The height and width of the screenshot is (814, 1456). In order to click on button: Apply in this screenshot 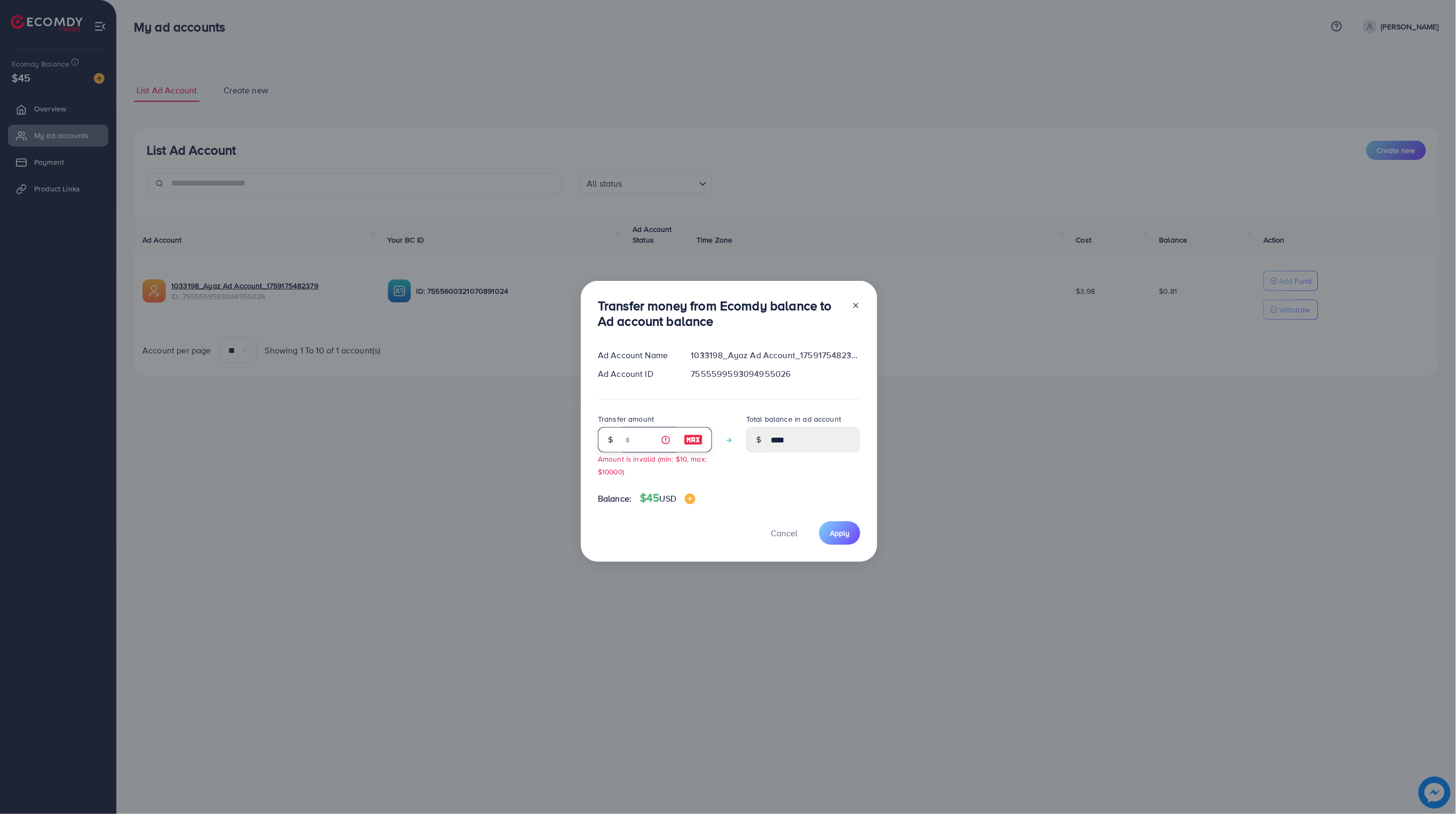, I will do `click(839, 532)`.